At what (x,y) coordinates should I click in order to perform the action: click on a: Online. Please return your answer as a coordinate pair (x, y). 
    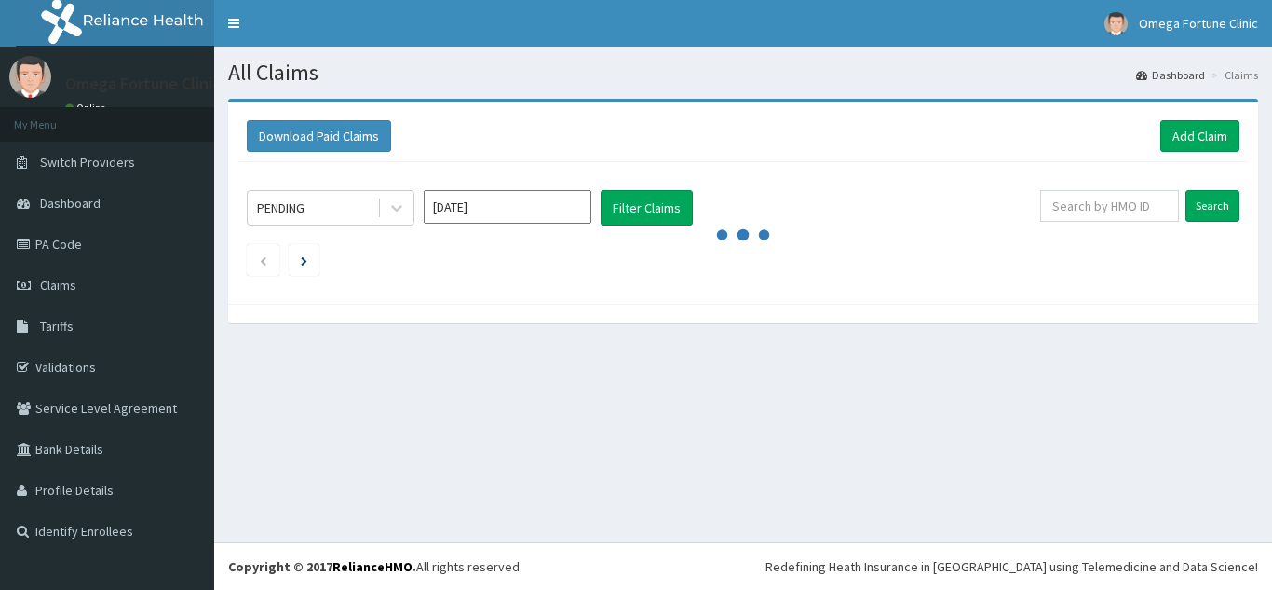
    Looking at the image, I should click on (88, 108).